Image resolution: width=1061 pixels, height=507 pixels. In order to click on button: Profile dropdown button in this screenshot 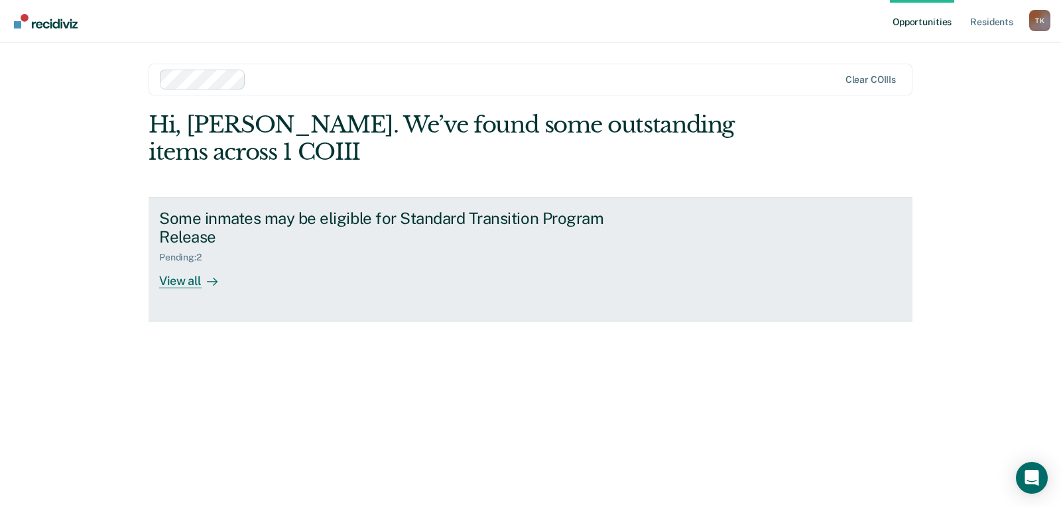, I will do `click(1040, 21)`.